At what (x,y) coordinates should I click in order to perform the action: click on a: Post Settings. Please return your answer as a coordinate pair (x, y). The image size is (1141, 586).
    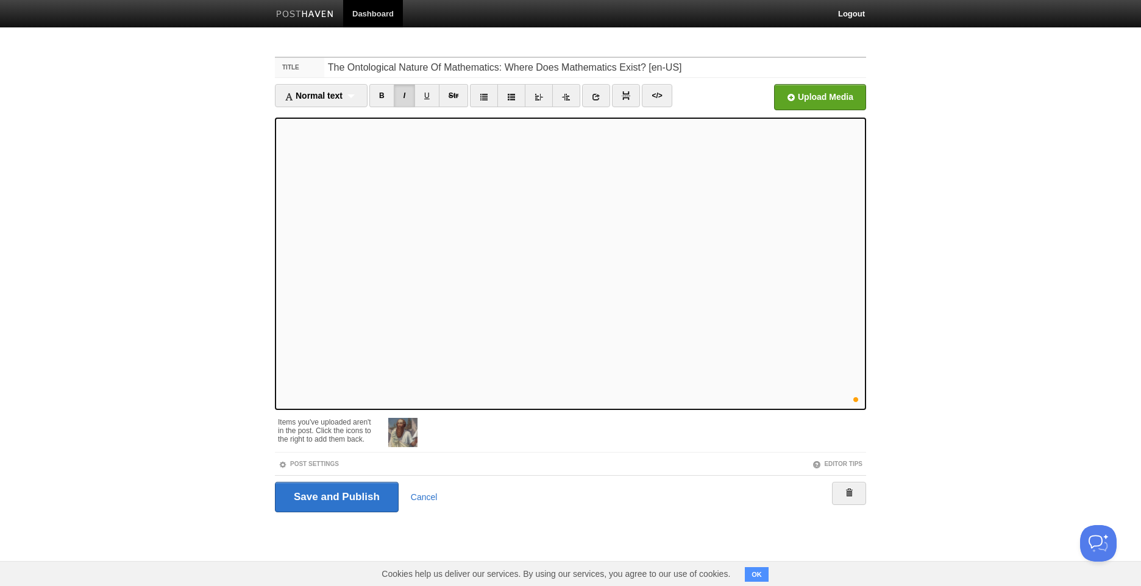
    Looking at the image, I should click on (308, 464).